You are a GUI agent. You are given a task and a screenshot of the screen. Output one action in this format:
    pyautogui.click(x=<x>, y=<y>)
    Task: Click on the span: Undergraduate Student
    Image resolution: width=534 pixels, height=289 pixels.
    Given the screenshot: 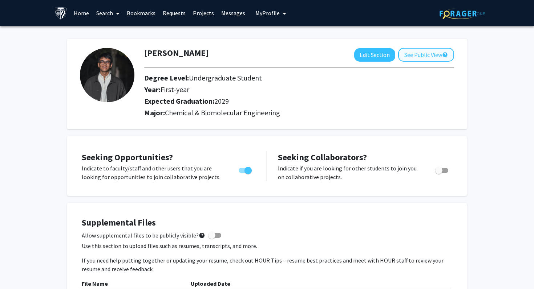 What is the action you would take?
    pyautogui.click(x=225, y=78)
    